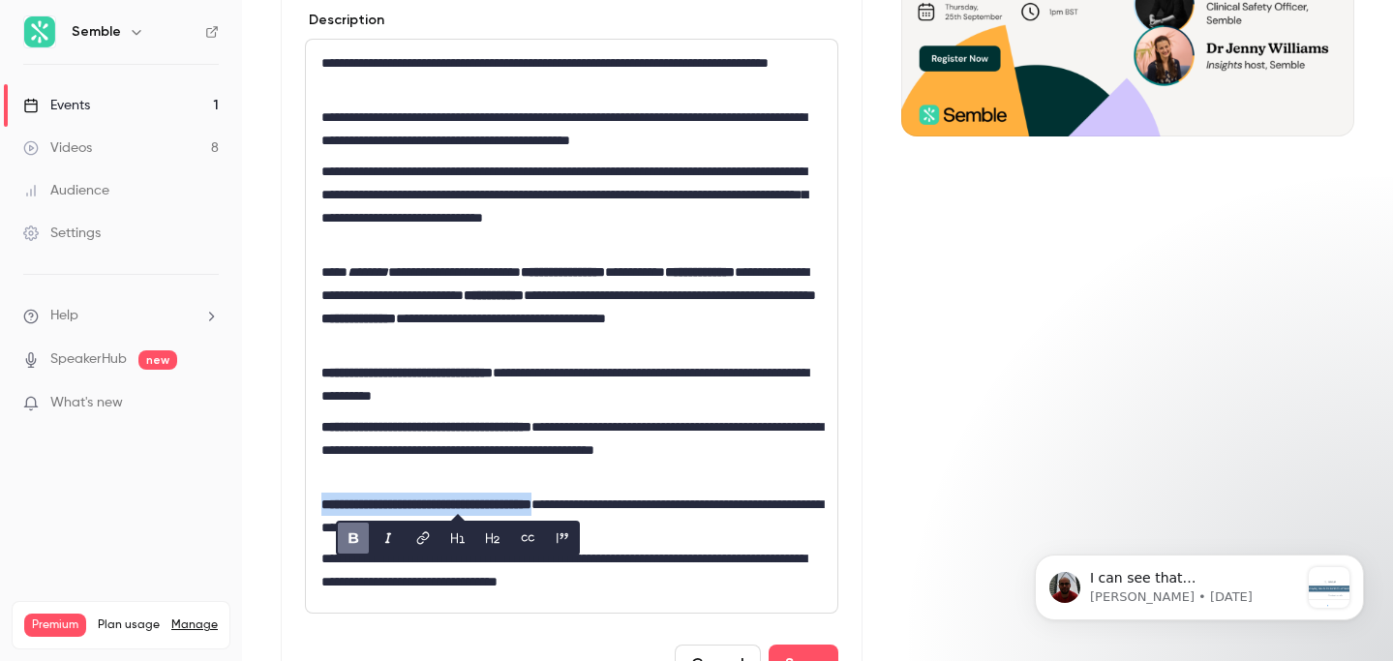 This screenshot has width=1393, height=661. I want to click on button: bold, so click(353, 538).